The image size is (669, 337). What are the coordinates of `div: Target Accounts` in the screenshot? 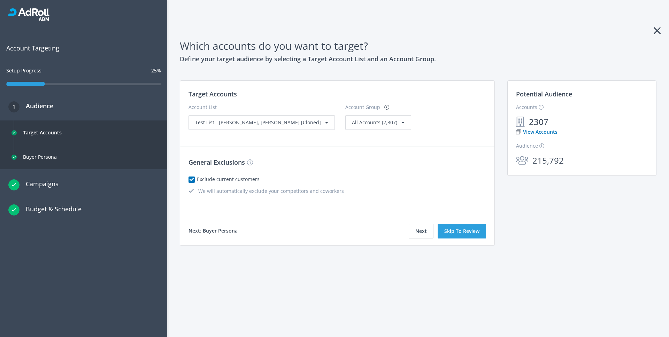 It's located at (42, 133).